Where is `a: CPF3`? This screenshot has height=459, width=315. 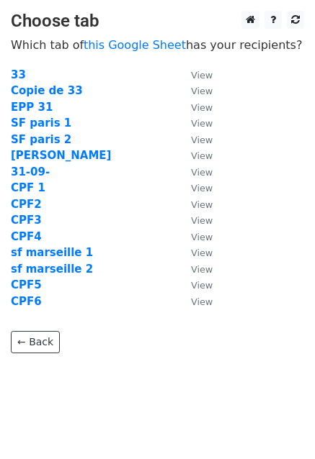
a: CPF3 is located at coordinates (26, 220).